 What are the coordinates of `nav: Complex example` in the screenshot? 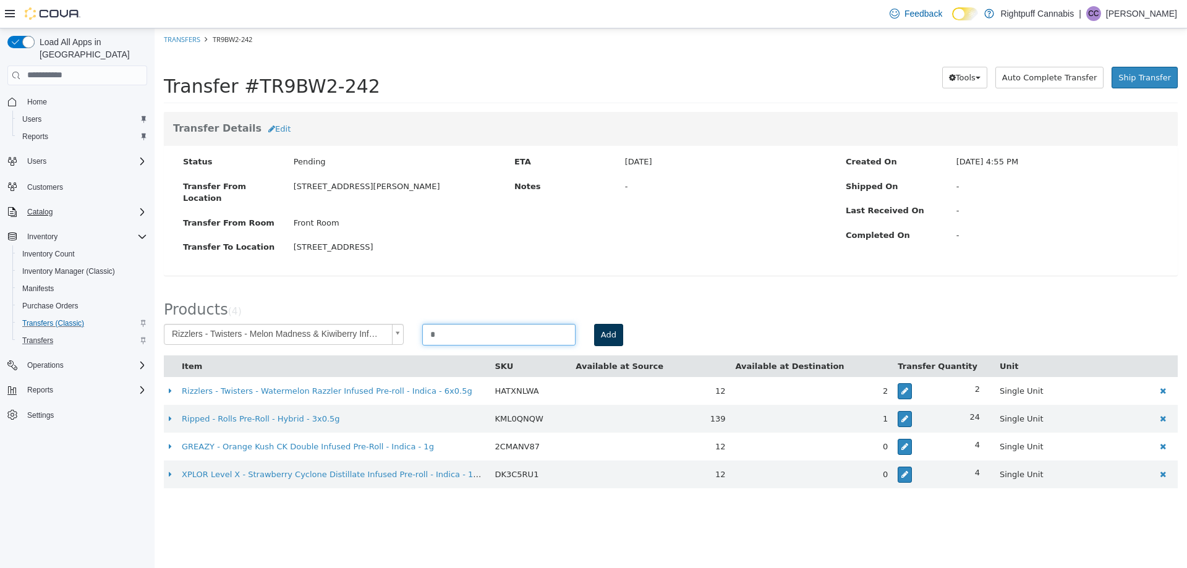 It's located at (77, 272).